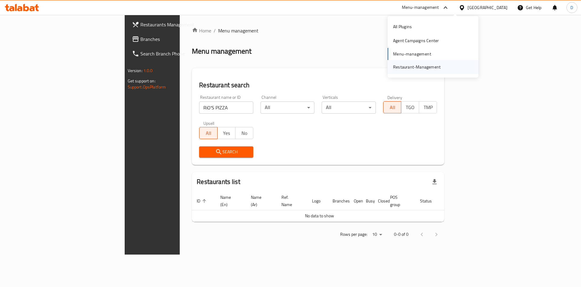  Describe the element at coordinates (179, 54) in the screenshot. I see `span: Search Branch Phone` at that location.